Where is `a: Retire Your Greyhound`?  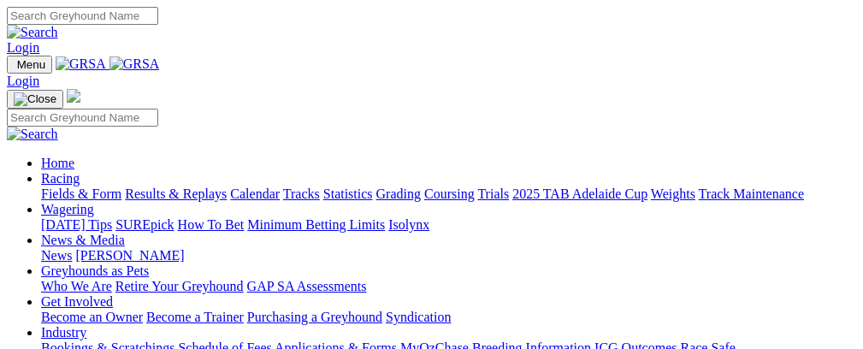 a: Retire Your Greyhound is located at coordinates (180, 286).